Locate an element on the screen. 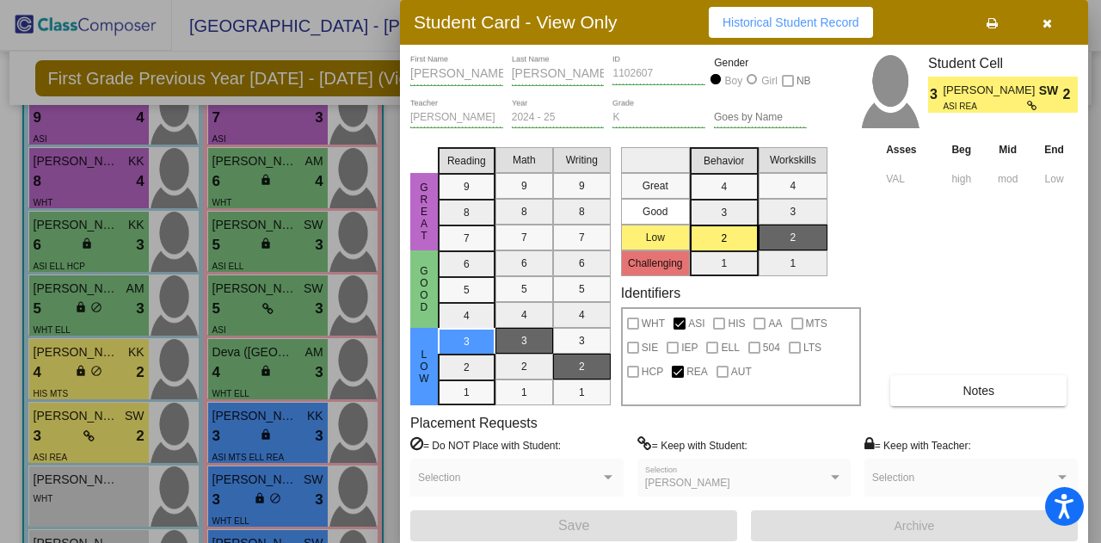  label: Identifiers is located at coordinates (650, 292).